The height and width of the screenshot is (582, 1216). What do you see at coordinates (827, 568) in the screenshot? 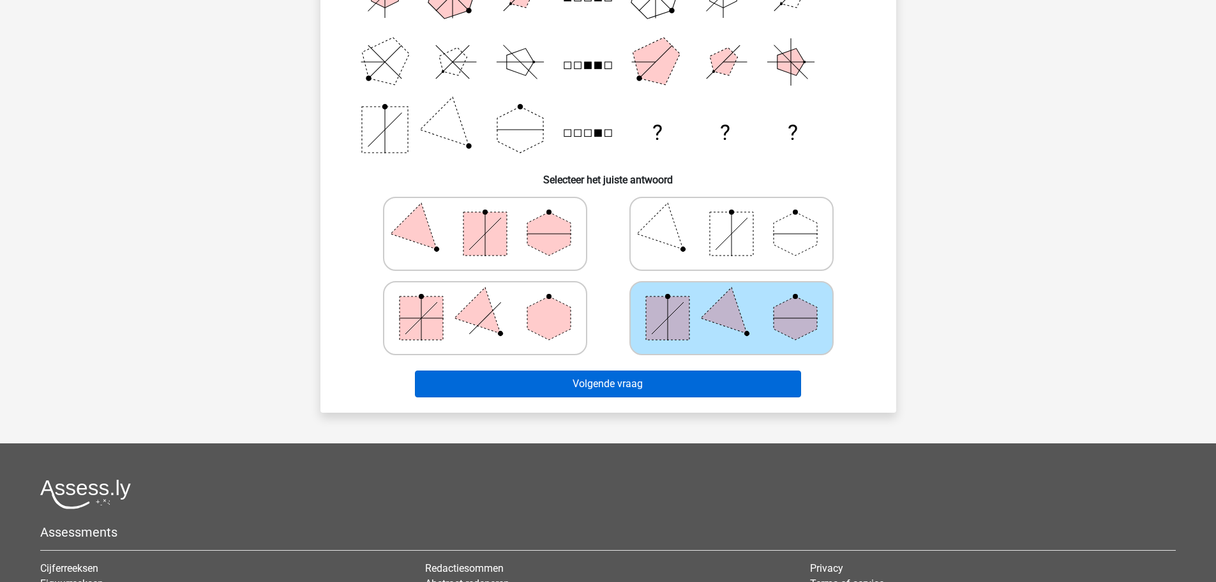
I see `a: Privacy` at bounding box center [827, 568].